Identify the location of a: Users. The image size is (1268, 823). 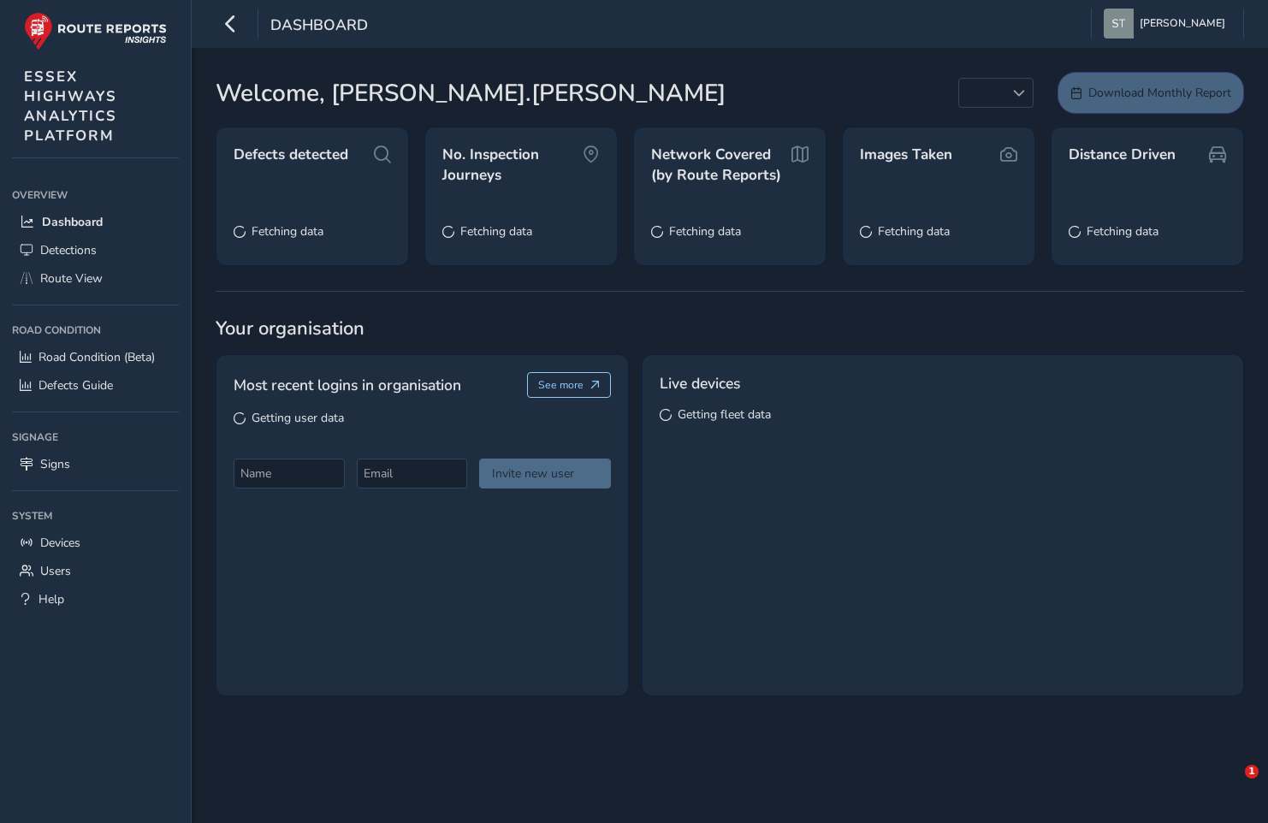
(95, 571).